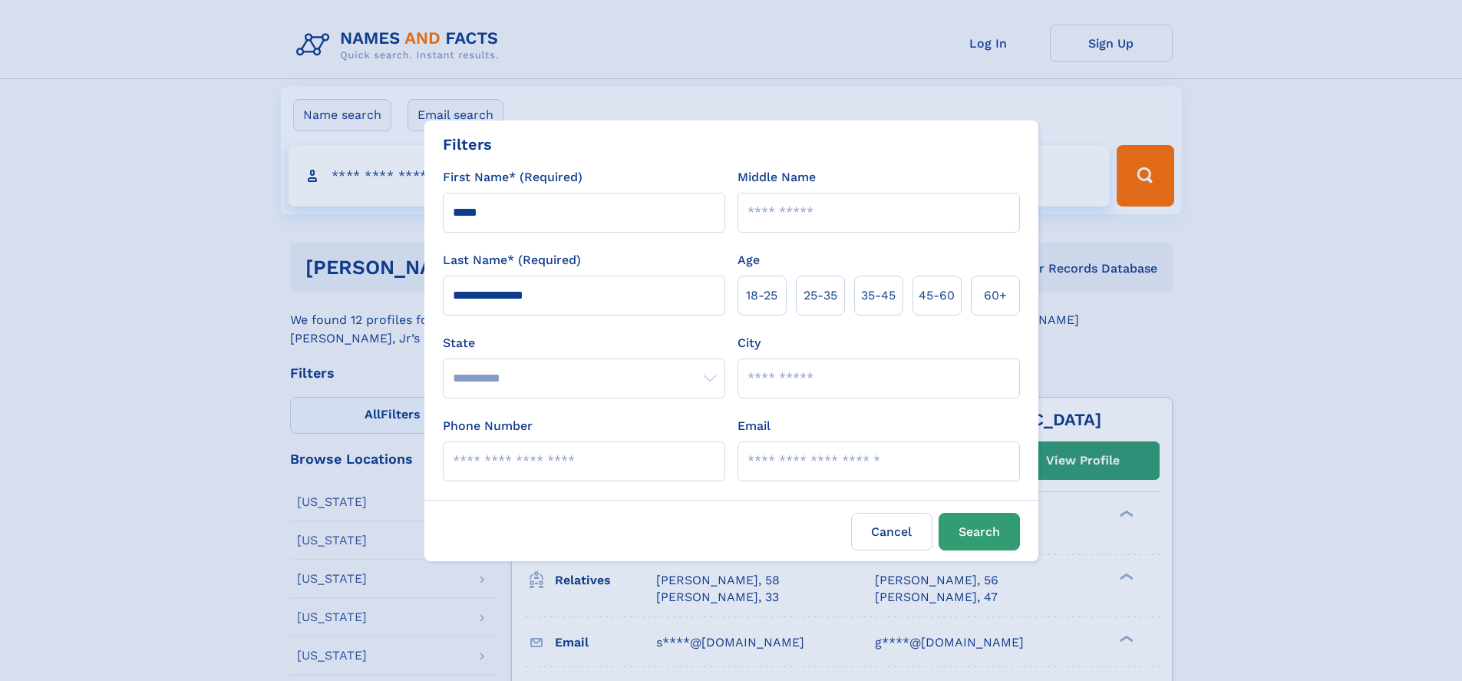 The width and height of the screenshot is (1462, 681). Describe the element at coordinates (754, 426) in the screenshot. I see `label: Email` at that location.